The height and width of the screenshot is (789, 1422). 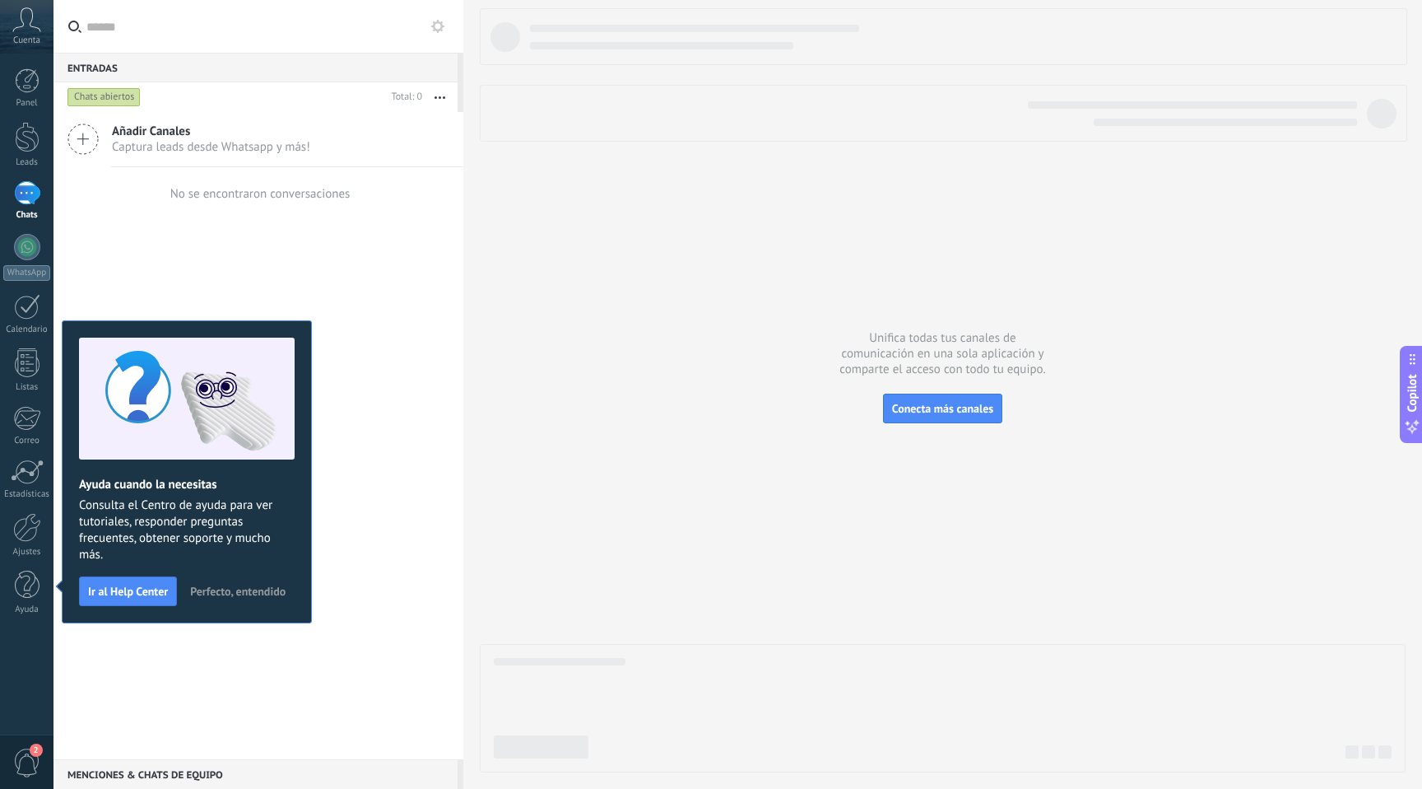 I want to click on div: Calendario, so click(x=27, y=329).